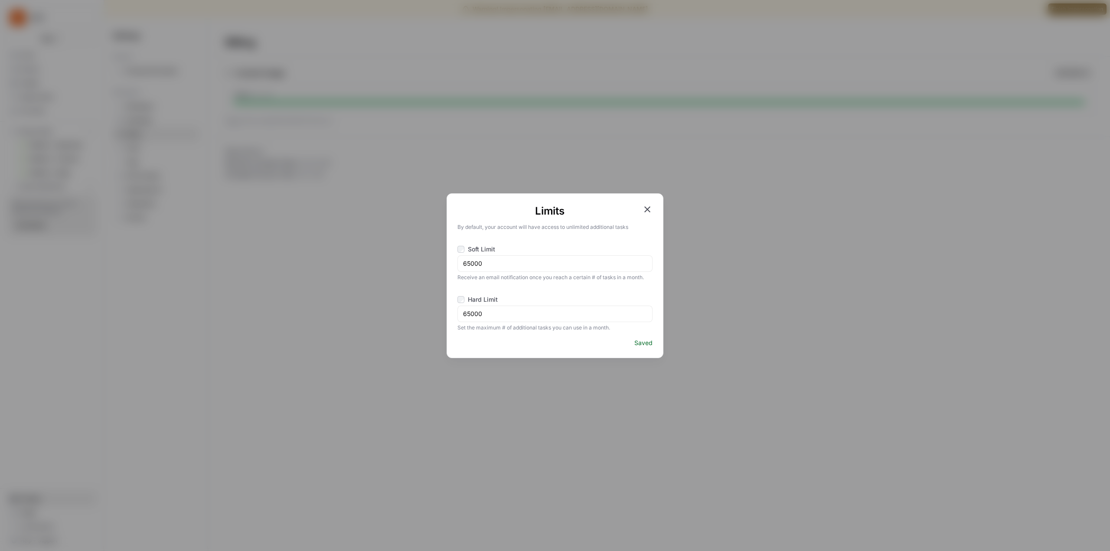 The image size is (1110, 551). What do you see at coordinates (461, 249) in the screenshot?
I see `input: Soft Limit` at bounding box center [461, 249].